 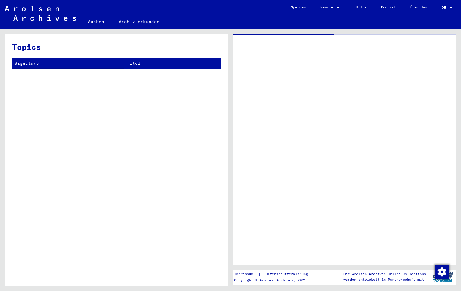 I want to click on h3: Topics, so click(x=116, y=47).